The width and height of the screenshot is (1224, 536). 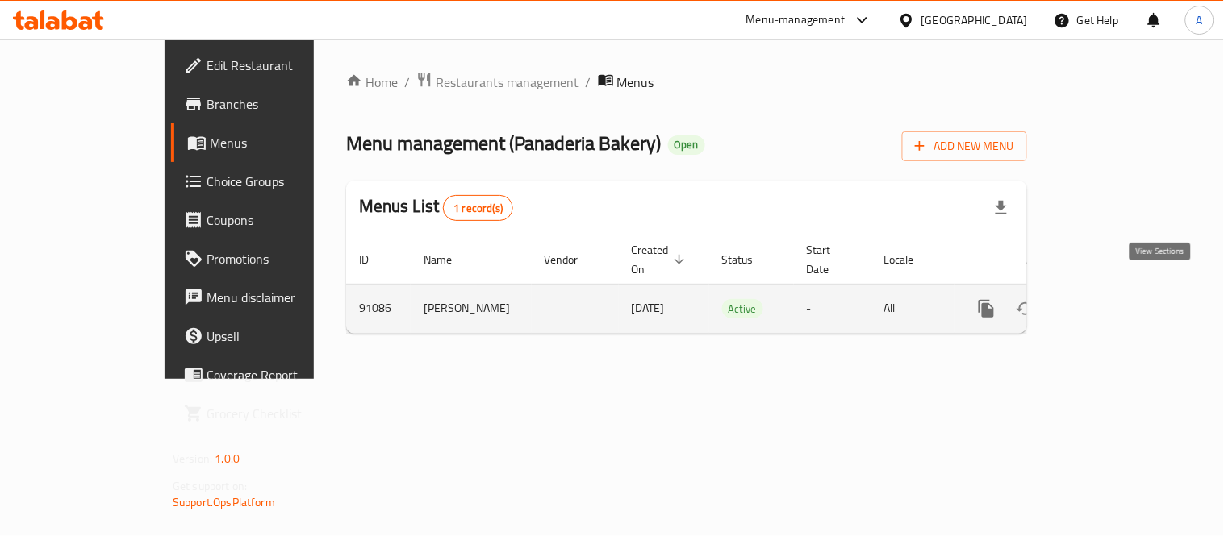 I want to click on span: Add New Menu, so click(x=964, y=146).